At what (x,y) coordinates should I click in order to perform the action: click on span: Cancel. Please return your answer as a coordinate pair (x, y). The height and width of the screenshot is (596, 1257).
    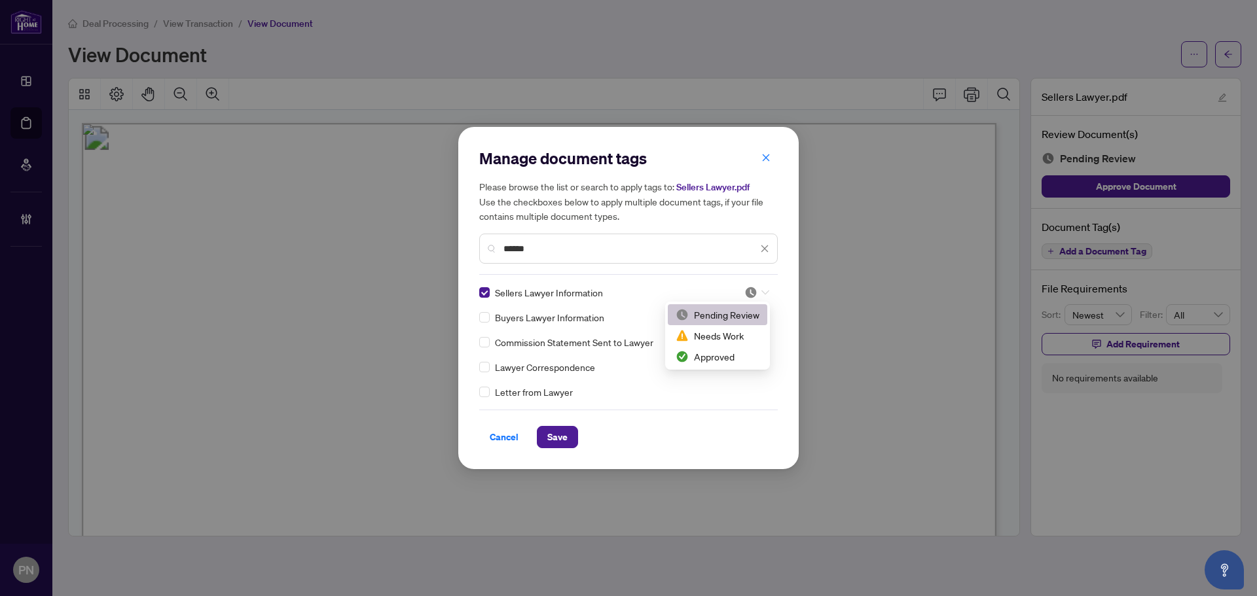
    Looking at the image, I should click on (504, 437).